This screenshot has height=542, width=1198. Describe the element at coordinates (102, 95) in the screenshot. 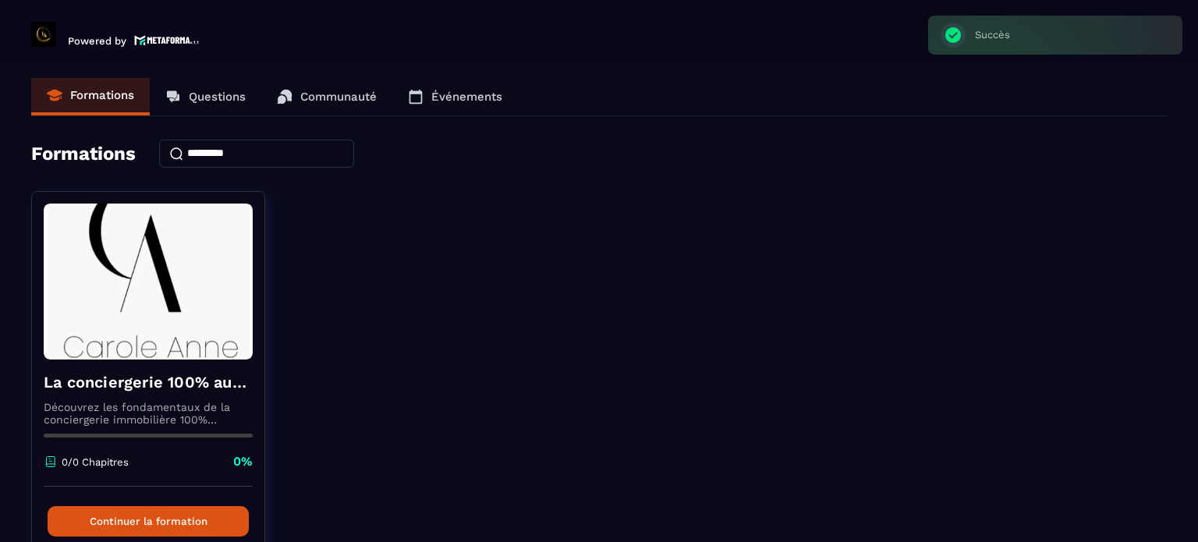

I see `p: Formations` at that location.